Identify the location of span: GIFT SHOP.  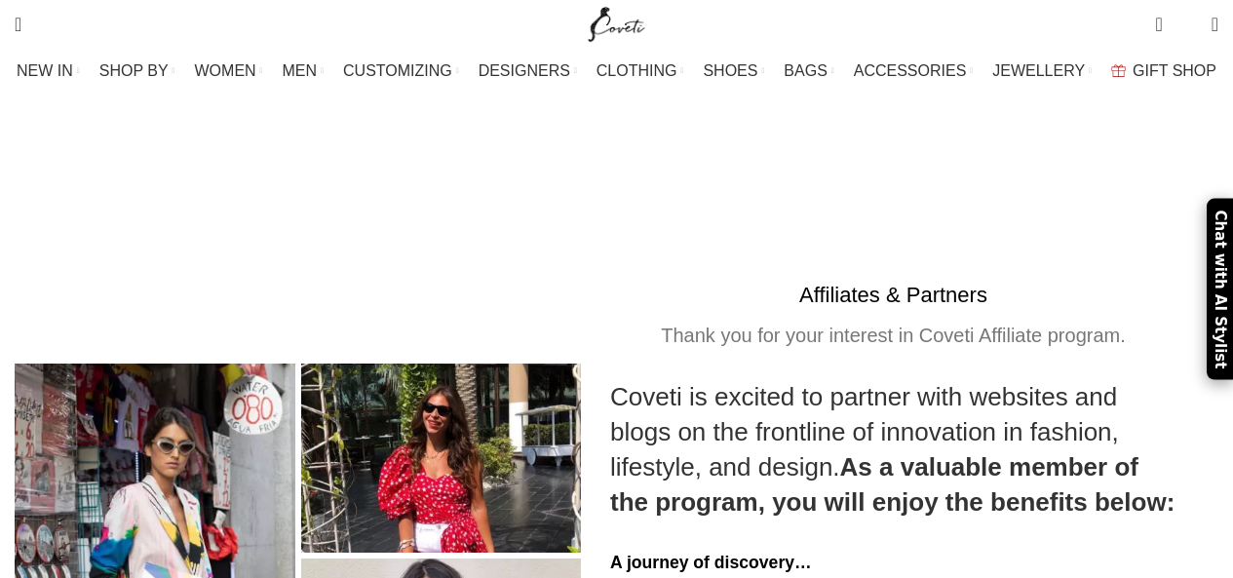
(1174, 70).